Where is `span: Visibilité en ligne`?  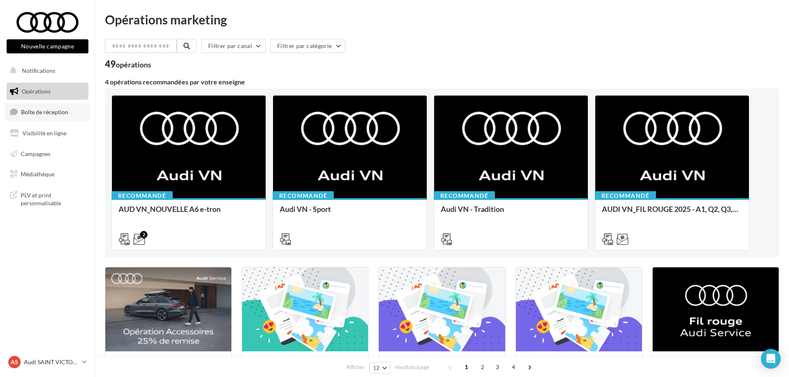
span: Visibilité en ligne is located at coordinates (44, 133).